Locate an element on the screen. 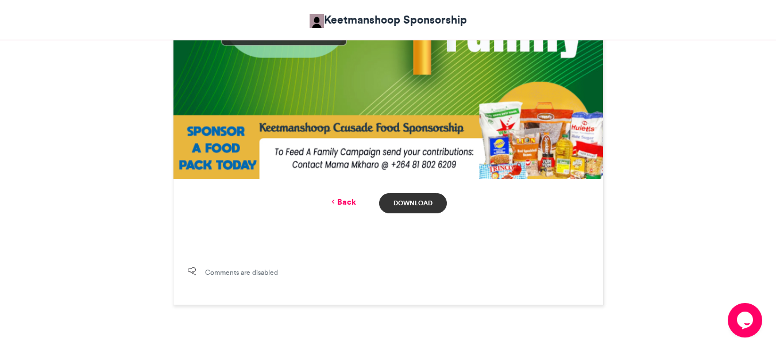 This screenshot has height=349, width=776. span: Comments are disabled is located at coordinates (241, 272).